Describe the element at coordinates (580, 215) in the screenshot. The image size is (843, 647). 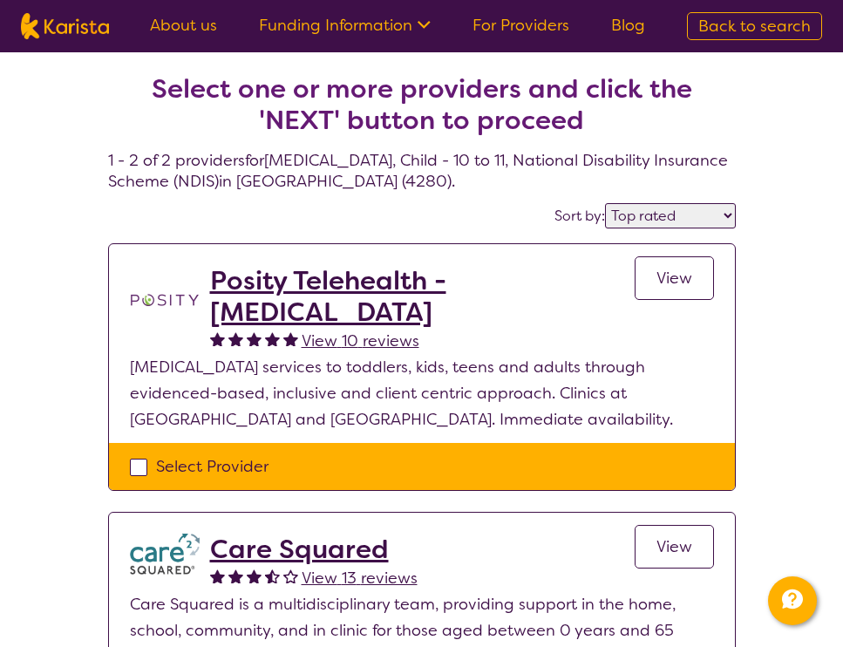
I see `label: Sort by:` at that location.